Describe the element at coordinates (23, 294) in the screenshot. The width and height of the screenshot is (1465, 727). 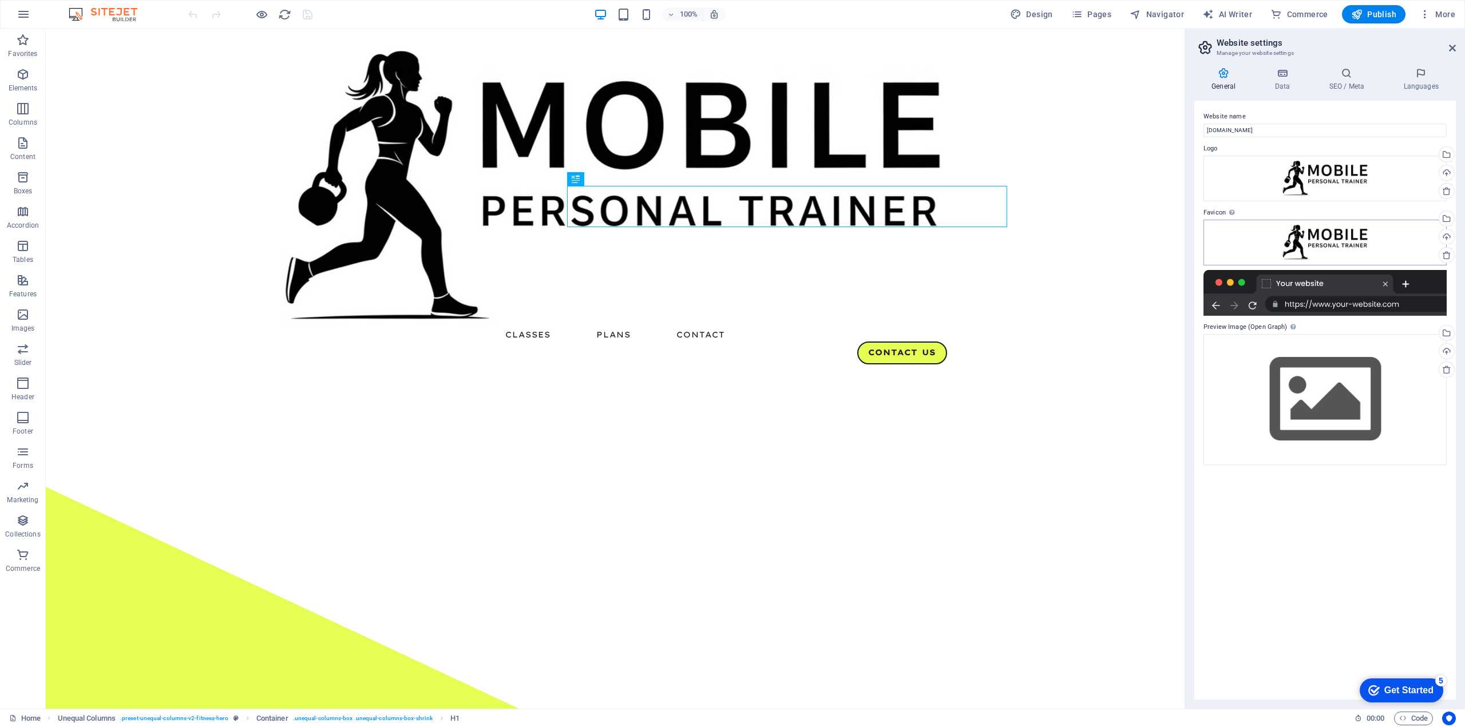
I see `p: Features` at that location.